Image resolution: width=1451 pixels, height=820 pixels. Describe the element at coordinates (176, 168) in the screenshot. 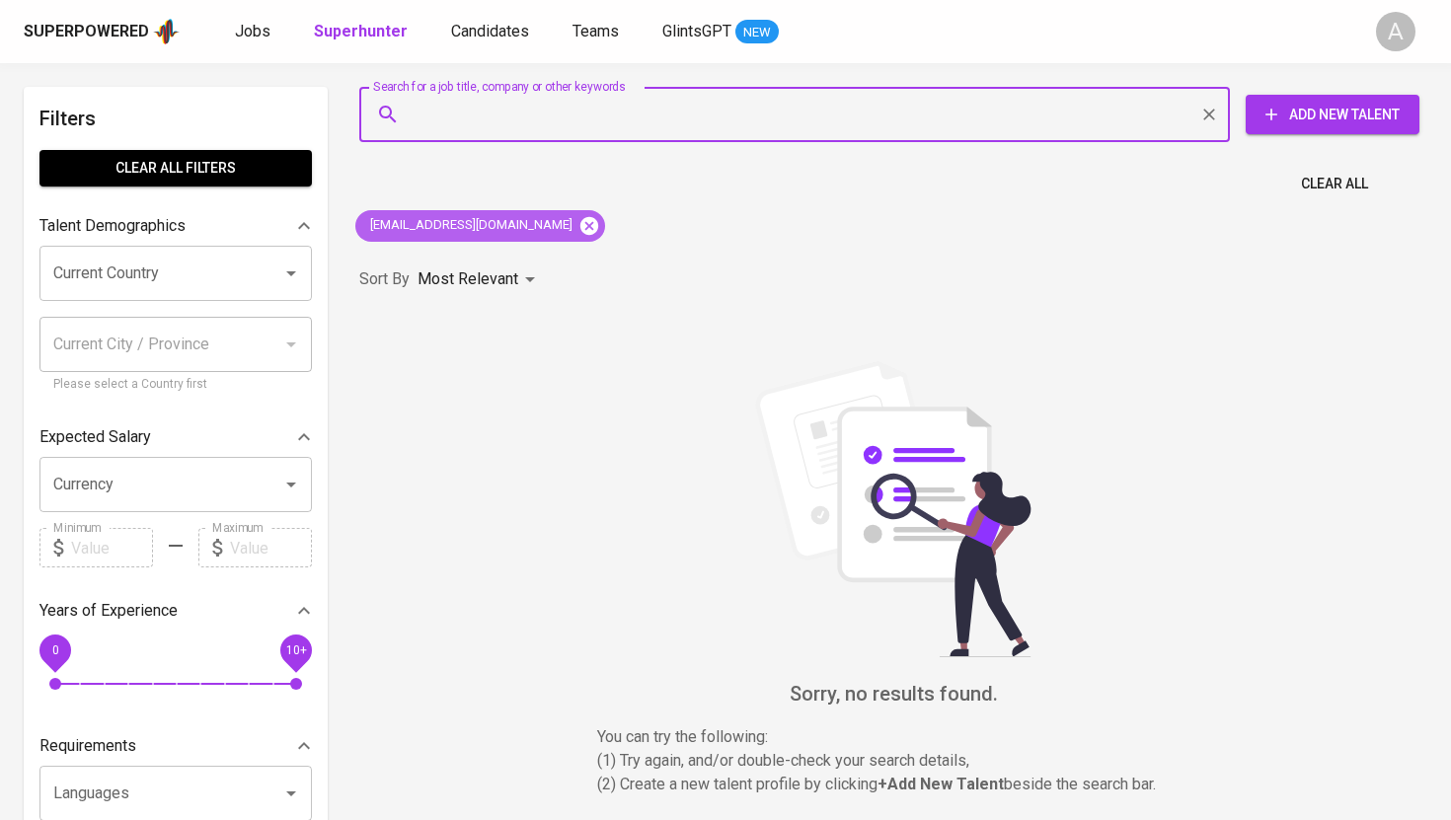

I see `span: Clear All filters` at that location.